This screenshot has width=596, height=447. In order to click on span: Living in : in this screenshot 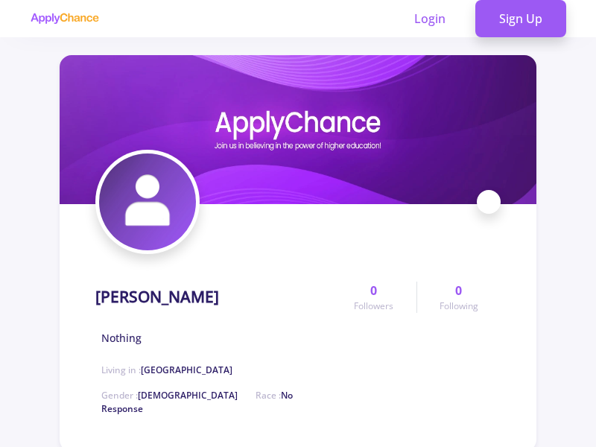, I will do `click(167, 369)`.